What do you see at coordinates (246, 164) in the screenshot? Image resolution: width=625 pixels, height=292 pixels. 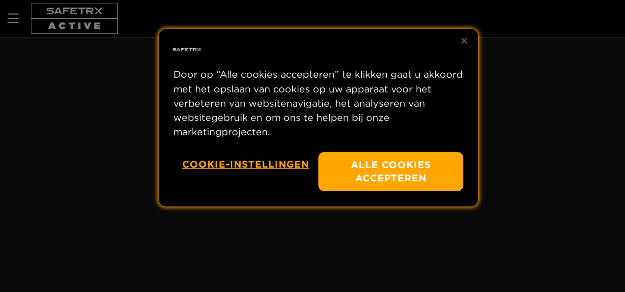 I see `button: Cookie-instellingen` at bounding box center [246, 164].